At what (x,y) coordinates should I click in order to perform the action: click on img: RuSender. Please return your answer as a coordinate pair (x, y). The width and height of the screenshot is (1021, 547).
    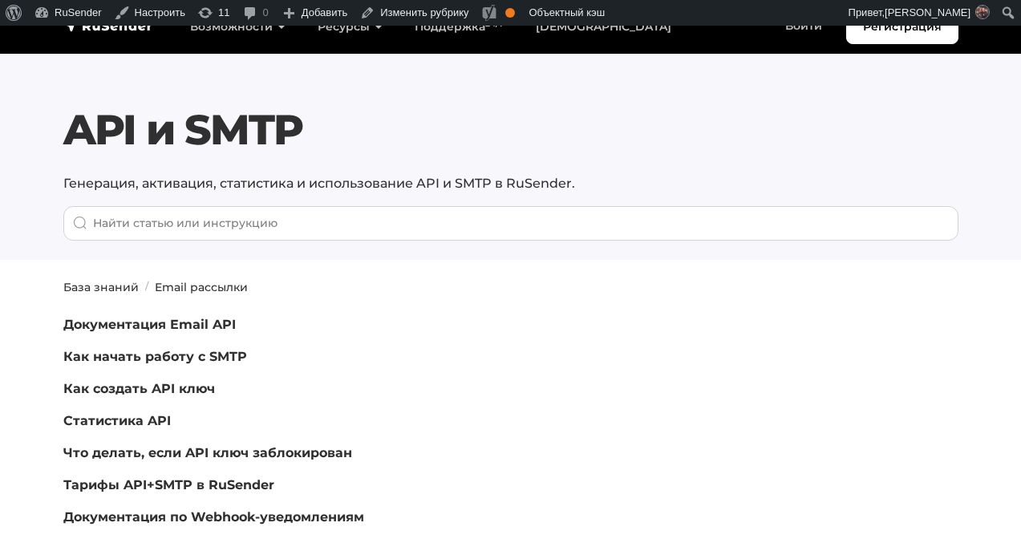
    Looking at the image, I should click on (108, 26).